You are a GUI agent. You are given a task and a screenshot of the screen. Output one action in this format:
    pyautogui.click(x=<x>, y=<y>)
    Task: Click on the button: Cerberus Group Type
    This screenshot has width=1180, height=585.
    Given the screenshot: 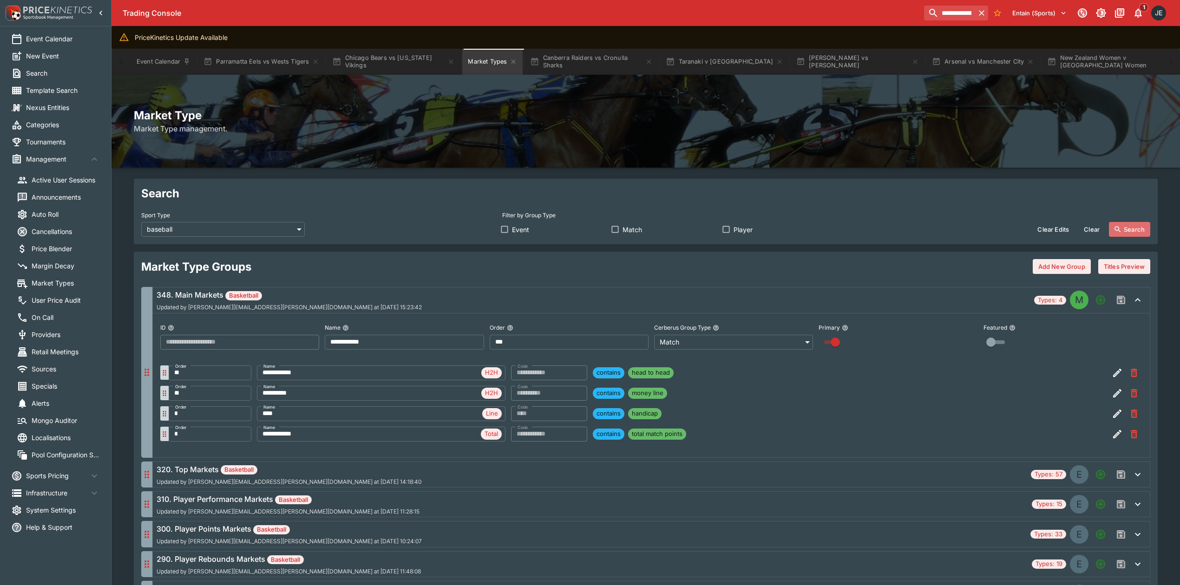 What is the action you would take?
    pyautogui.click(x=716, y=328)
    